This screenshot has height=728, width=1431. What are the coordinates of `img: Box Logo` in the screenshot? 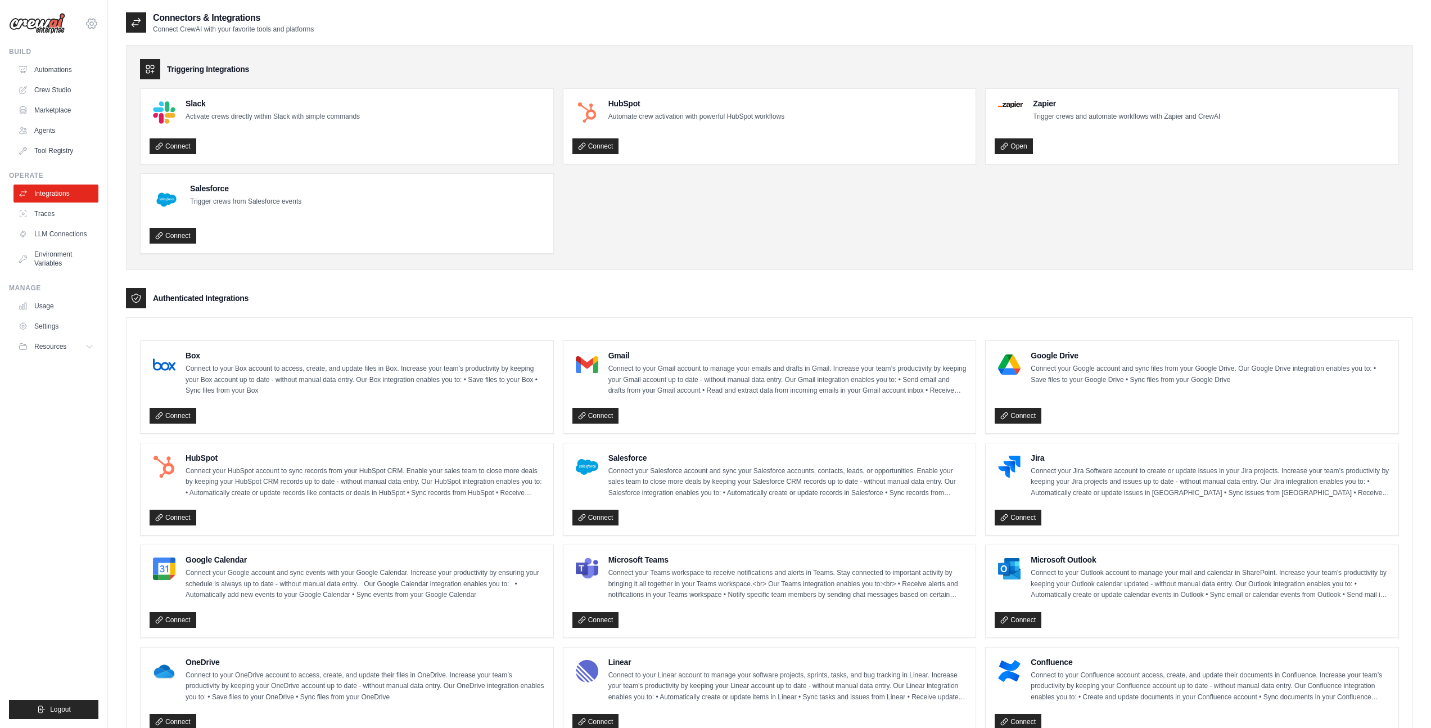 It's located at (164, 364).